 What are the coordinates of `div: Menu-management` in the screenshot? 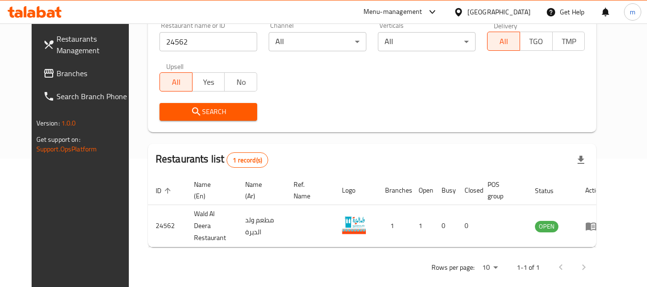 It's located at (393, 12).